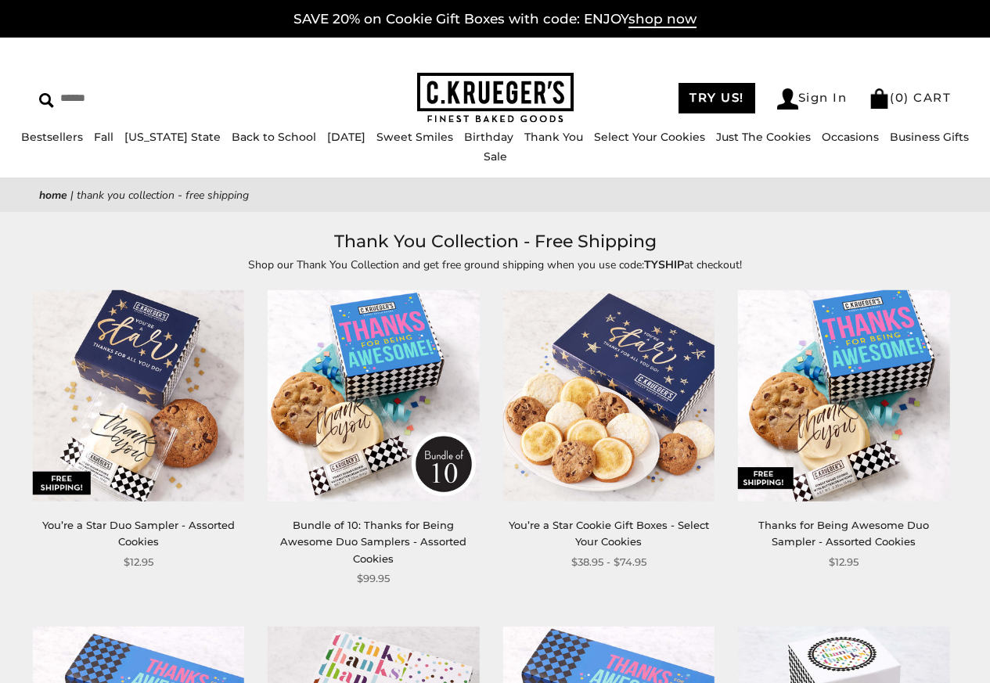 The width and height of the screenshot is (990, 683). What do you see at coordinates (163, 195) in the screenshot?
I see `span: Thank You Collection - Free Shipping` at bounding box center [163, 195].